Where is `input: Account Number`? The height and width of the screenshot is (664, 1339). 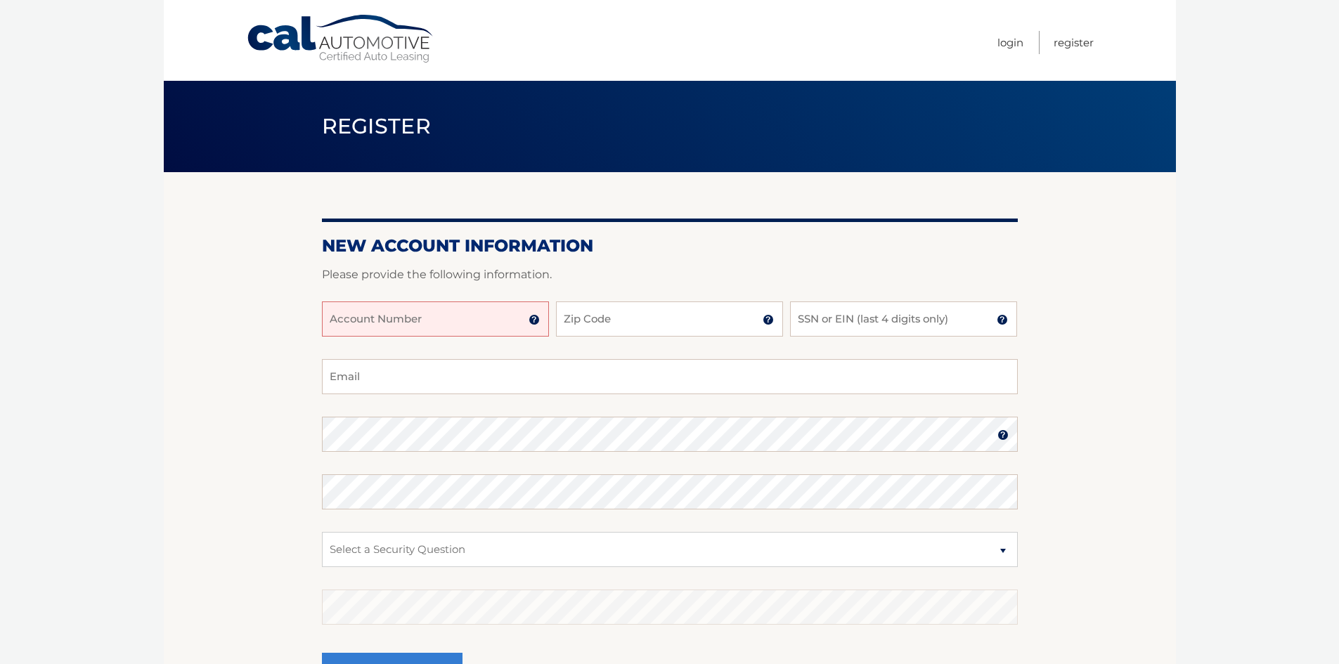
input: Account Number is located at coordinates (435, 319).